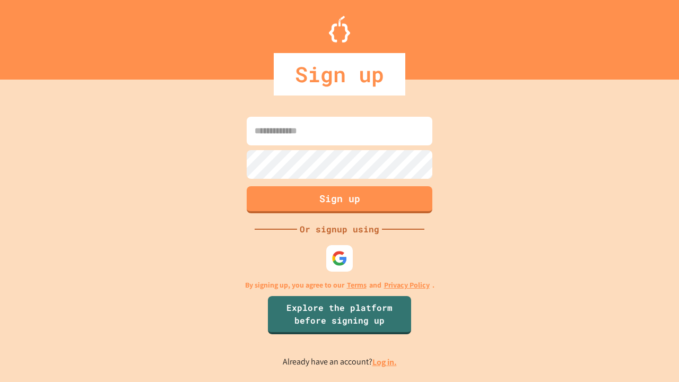 This screenshot has height=382, width=679. Describe the element at coordinates (340, 200) in the screenshot. I see `button: Sign up` at that location.